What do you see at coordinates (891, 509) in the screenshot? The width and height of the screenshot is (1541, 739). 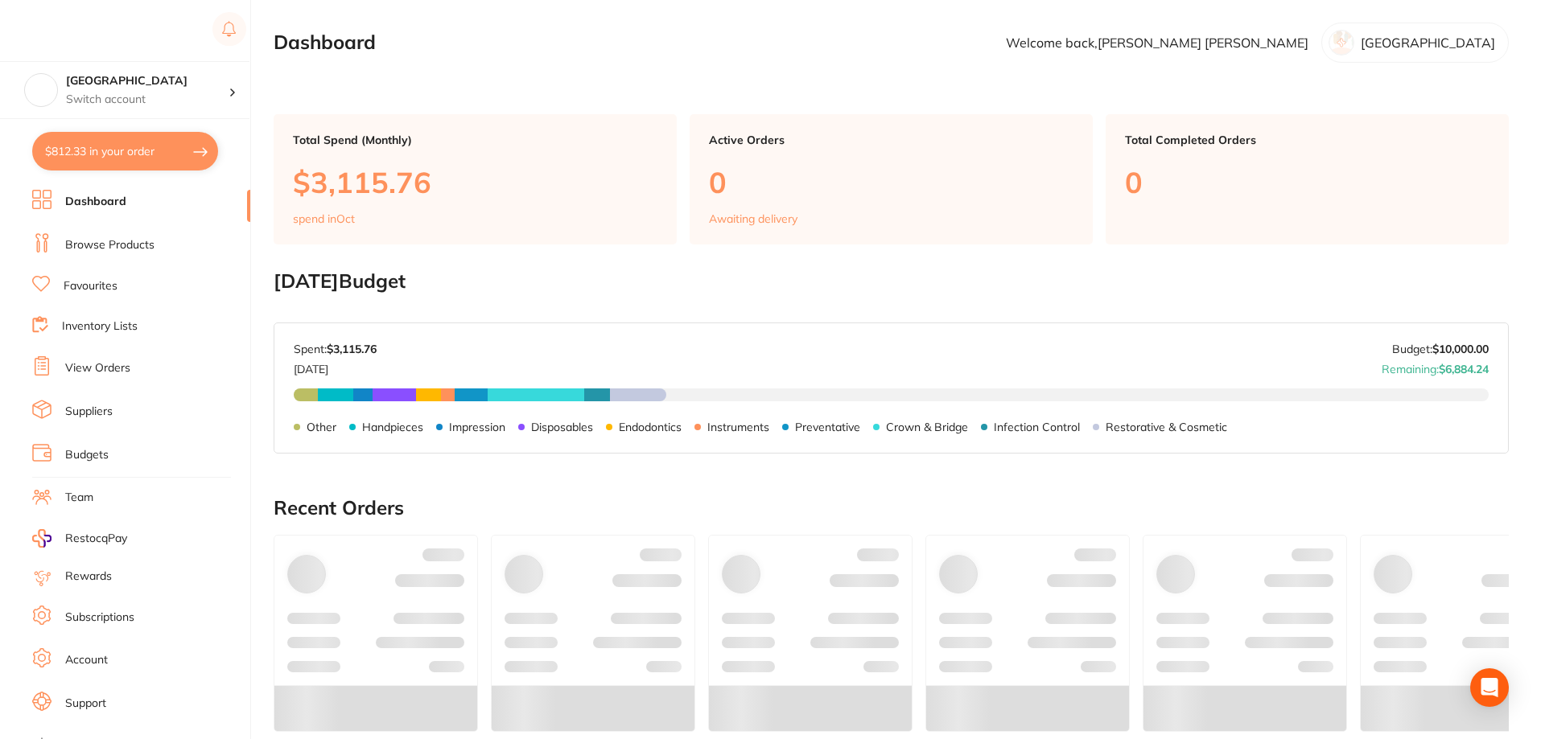 I see `h2: Recent Orders` at bounding box center [891, 509].